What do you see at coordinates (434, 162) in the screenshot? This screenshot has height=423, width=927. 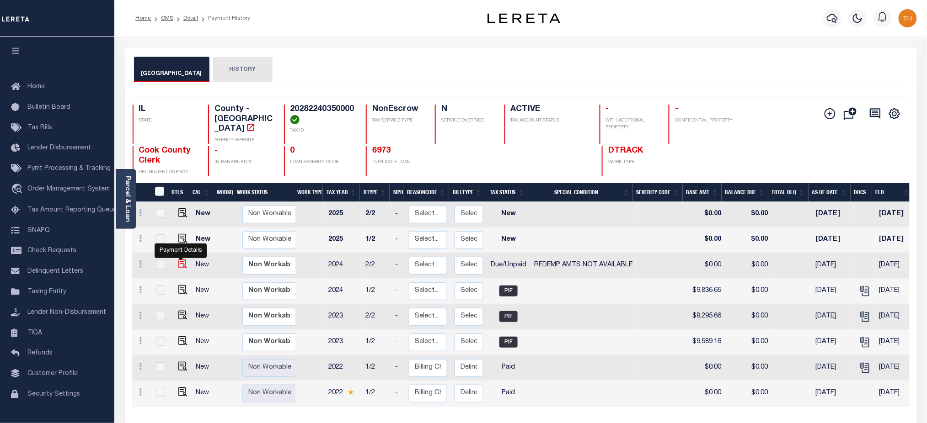 I see `p: DUPLICATE LOAN` at bounding box center [434, 162].